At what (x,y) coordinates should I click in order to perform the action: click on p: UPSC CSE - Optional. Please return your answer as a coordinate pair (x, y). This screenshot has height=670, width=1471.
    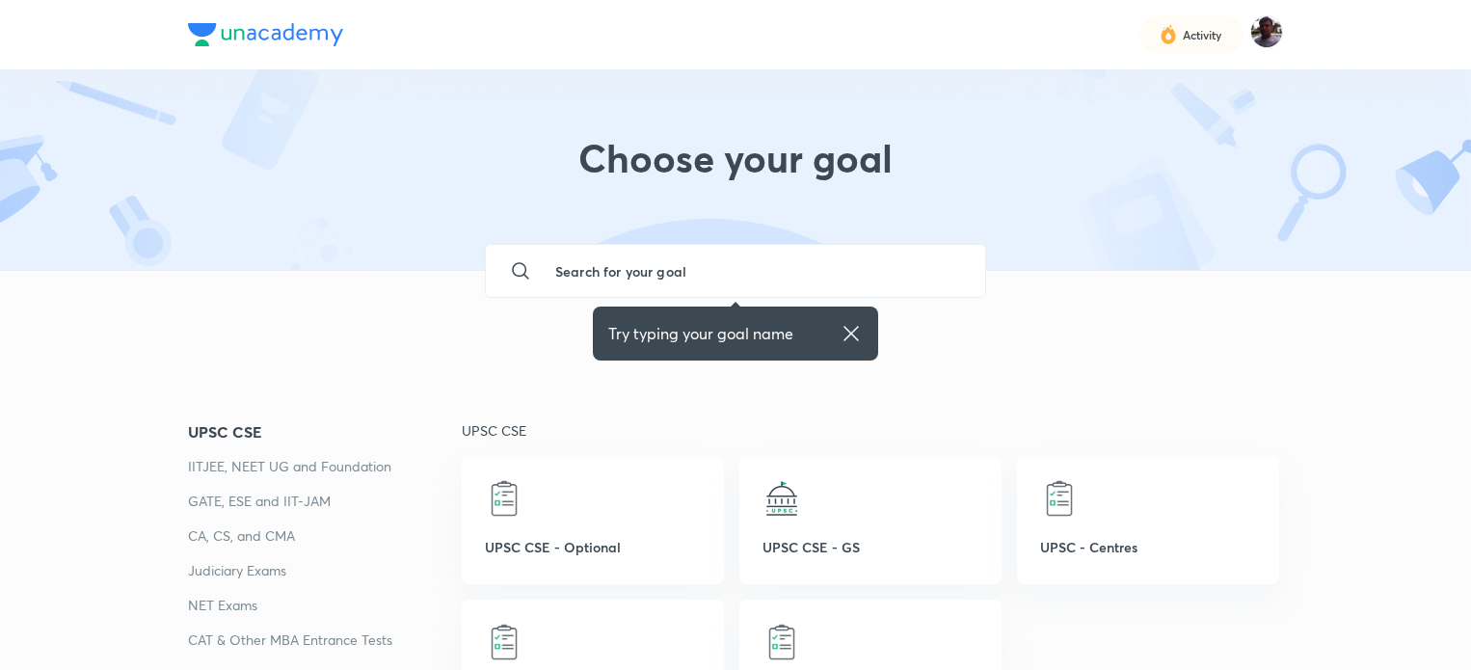
    Looking at the image, I should click on (593, 547).